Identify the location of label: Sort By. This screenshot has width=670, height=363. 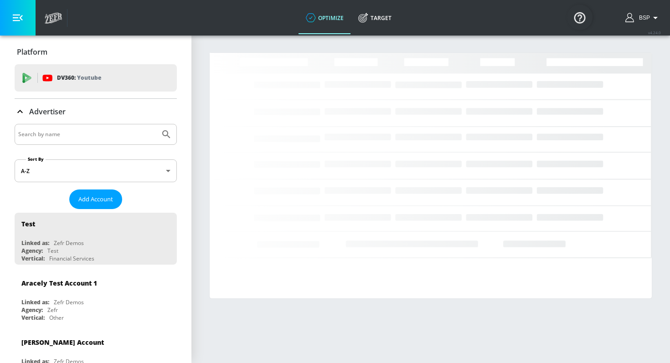
(36, 159).